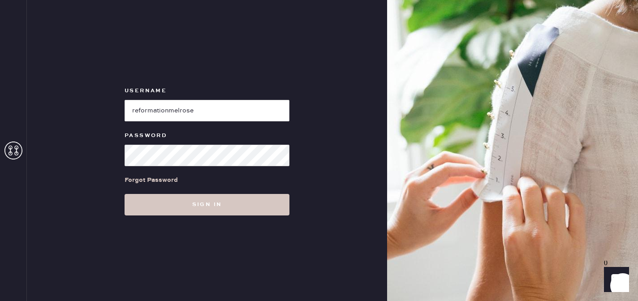  Describe the element at coordinates (151, 180) in the screenshot. I see `div: Forgot Password` at that location.